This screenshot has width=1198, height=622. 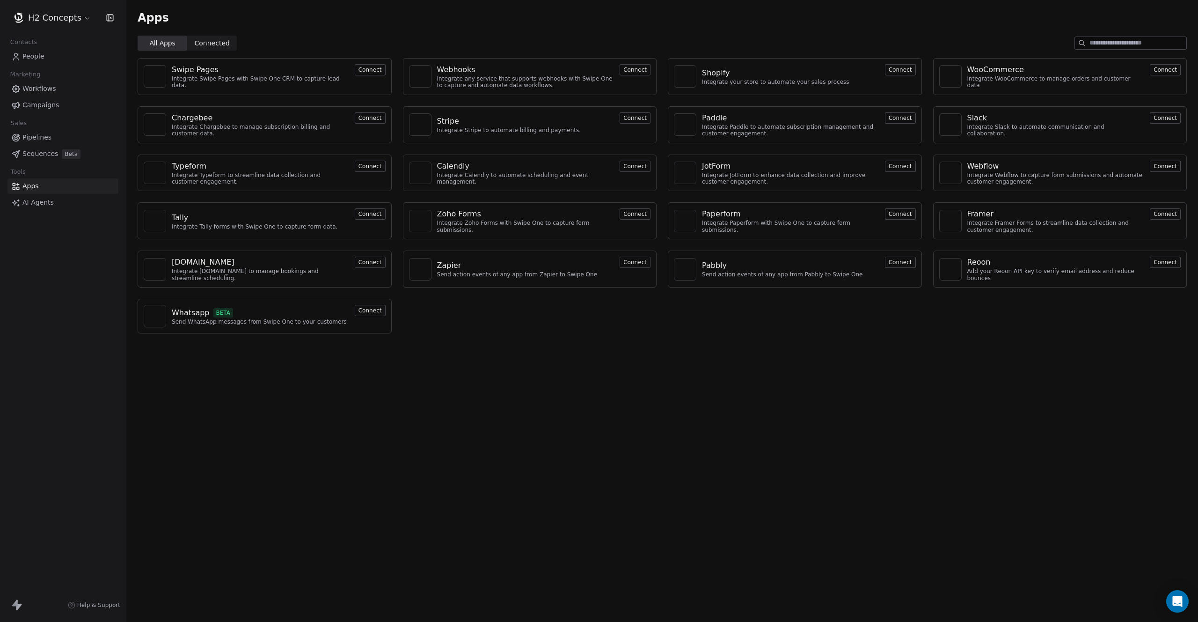 I want to click on span: H2 Concepts, so click(x=55, y=18).